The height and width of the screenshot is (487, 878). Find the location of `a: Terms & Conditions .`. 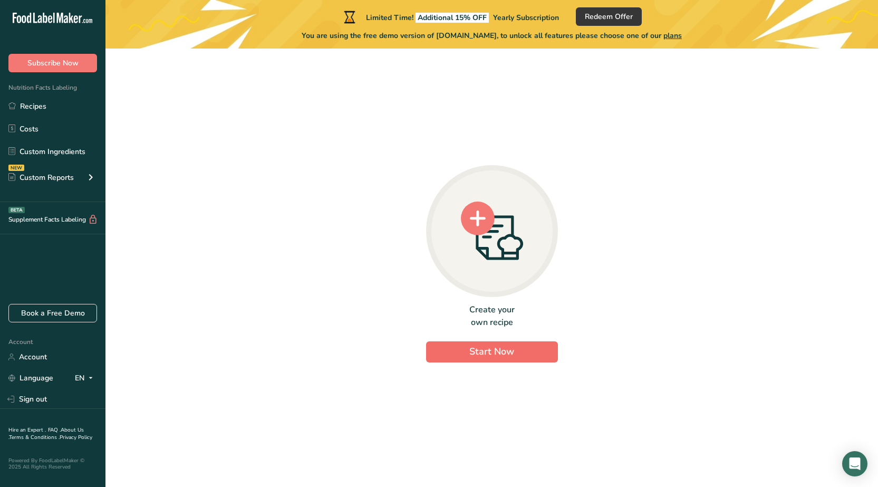

a: Terms & Conditions . is located at coordinates (34, 437).